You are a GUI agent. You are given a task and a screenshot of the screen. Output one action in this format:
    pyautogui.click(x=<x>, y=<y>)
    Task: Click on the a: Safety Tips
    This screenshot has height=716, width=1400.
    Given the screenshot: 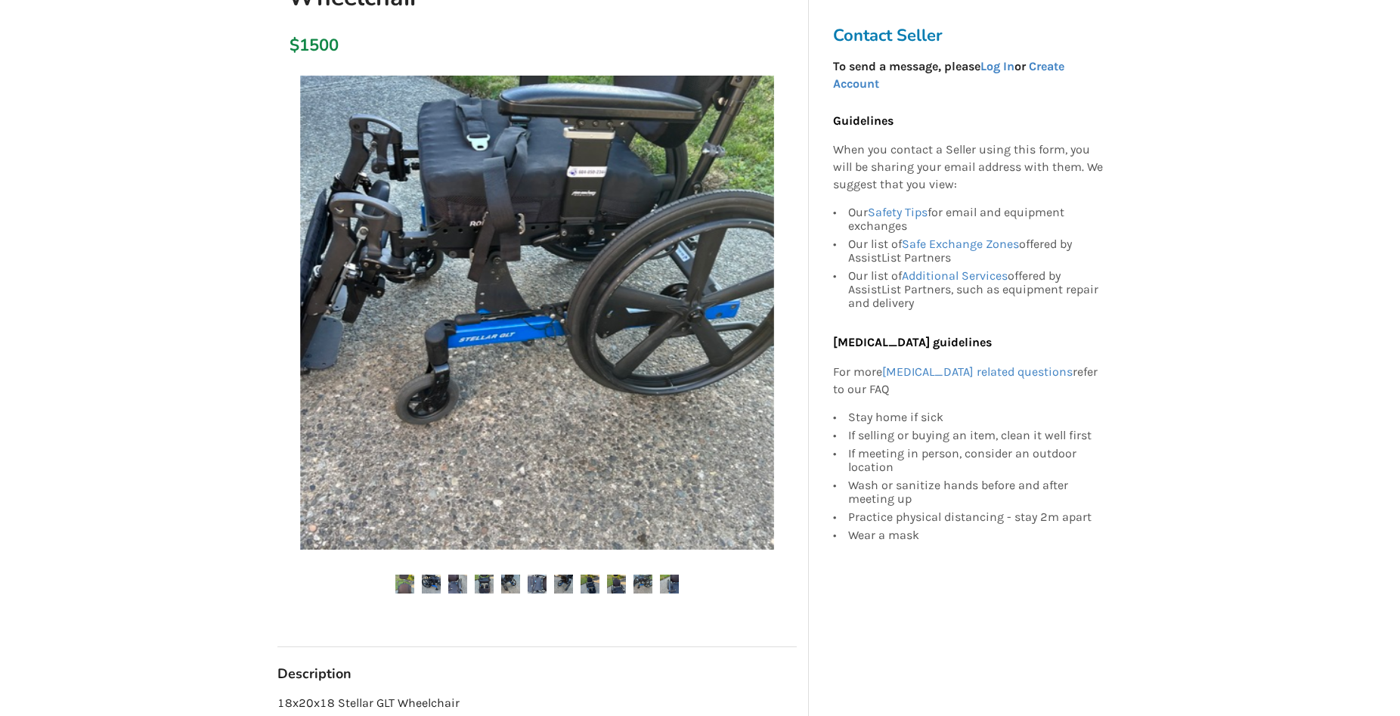 What is the action you would take?
    pyautogui.click(x=897, y=212)
    